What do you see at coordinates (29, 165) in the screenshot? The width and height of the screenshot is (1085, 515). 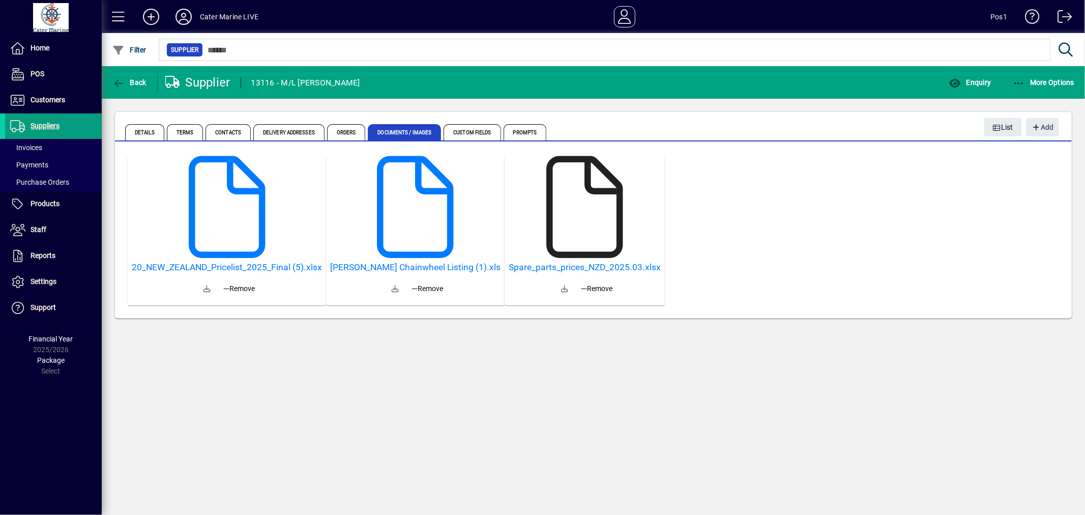 I see `span: Payments` at bounding box center [29, 165].